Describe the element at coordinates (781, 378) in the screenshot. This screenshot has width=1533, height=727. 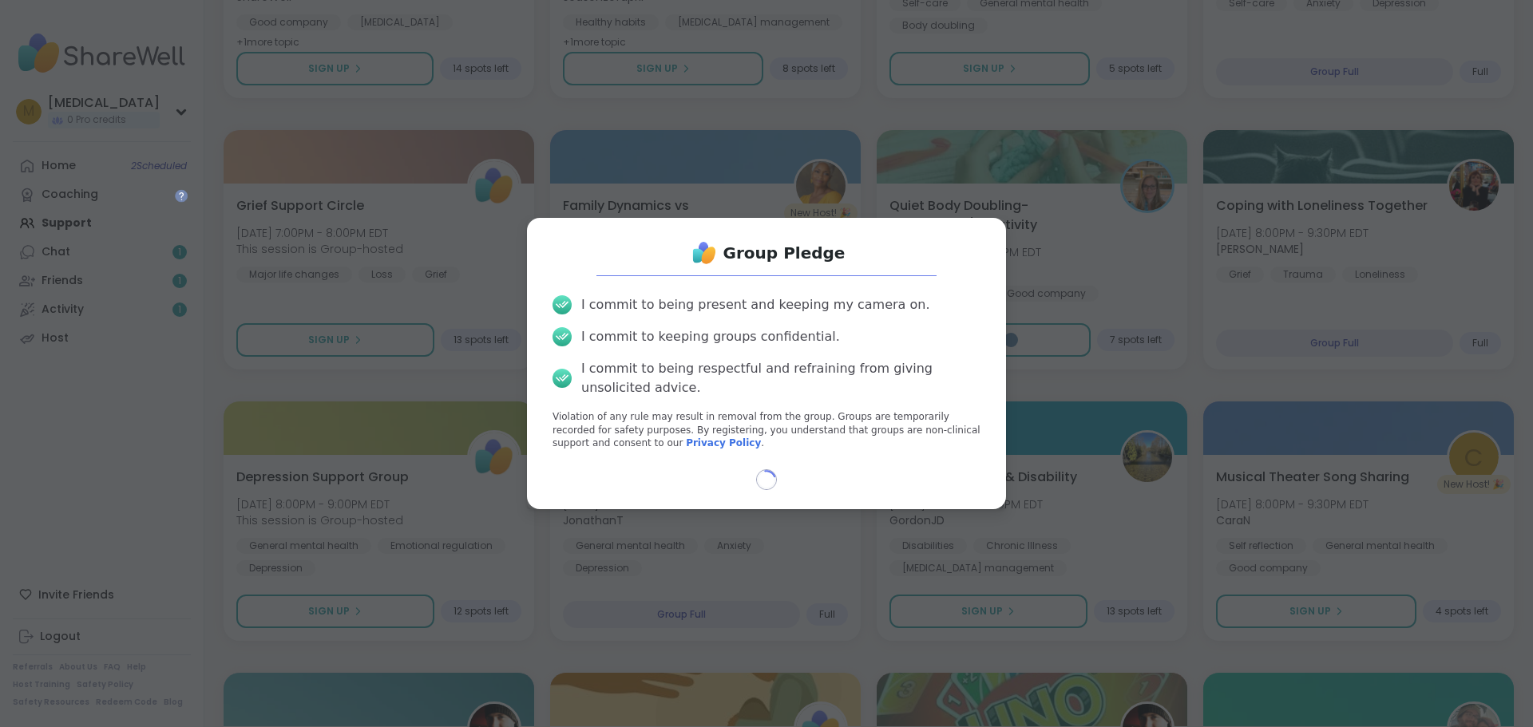
I see `div: I commit to being respectful and refraining from giving unsolicited advice.` at that location.